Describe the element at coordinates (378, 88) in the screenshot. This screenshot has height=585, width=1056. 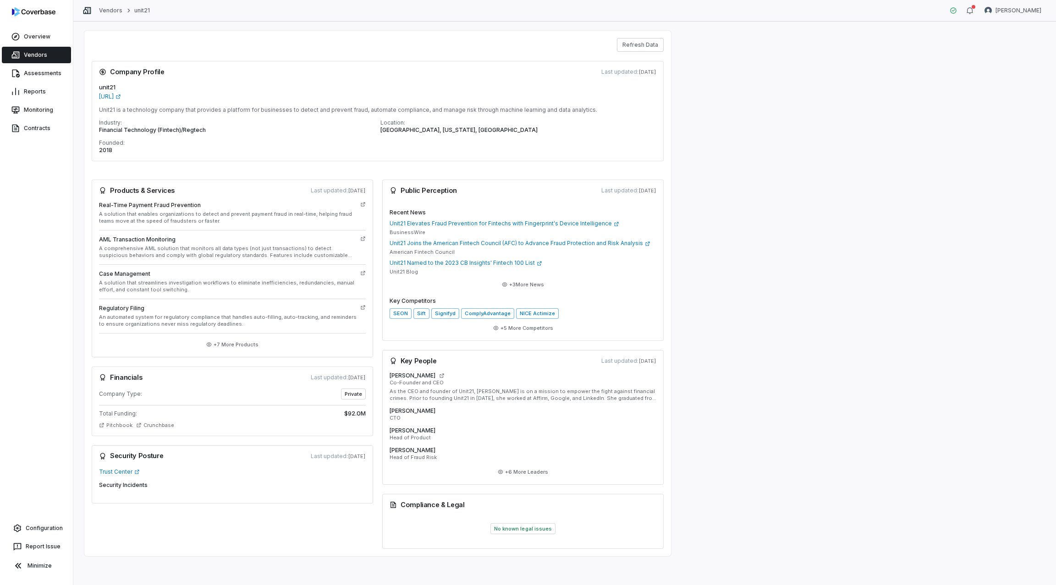
I see `h4: unit21` at that location.